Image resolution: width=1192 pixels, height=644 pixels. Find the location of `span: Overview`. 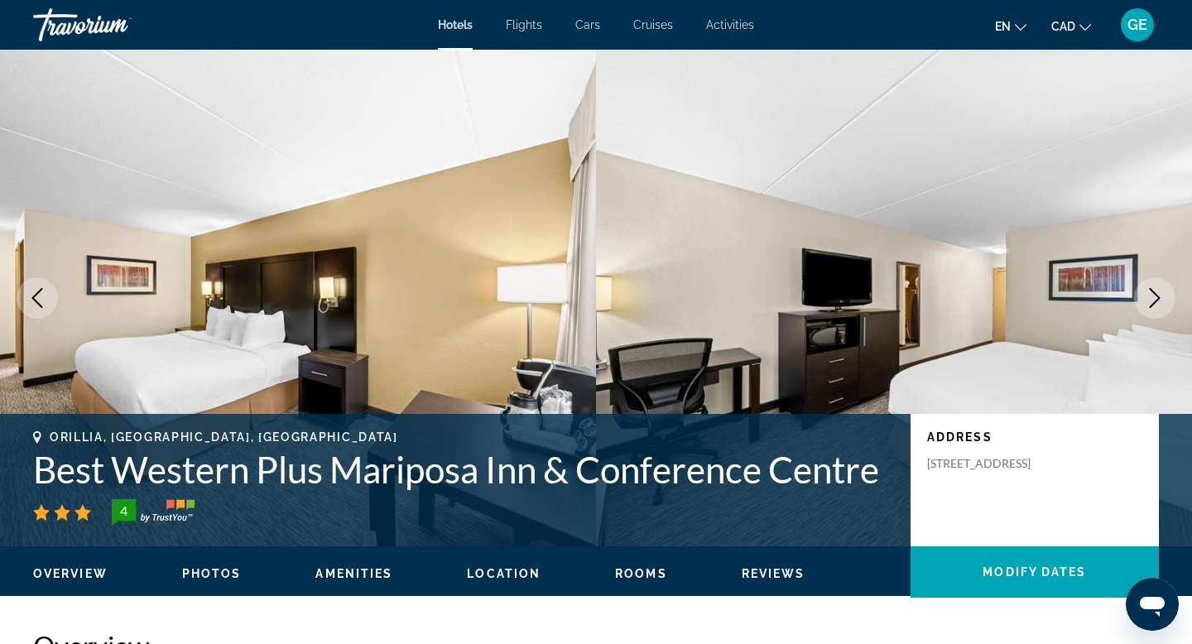

span: Overview is located at coordinates (70, 574).